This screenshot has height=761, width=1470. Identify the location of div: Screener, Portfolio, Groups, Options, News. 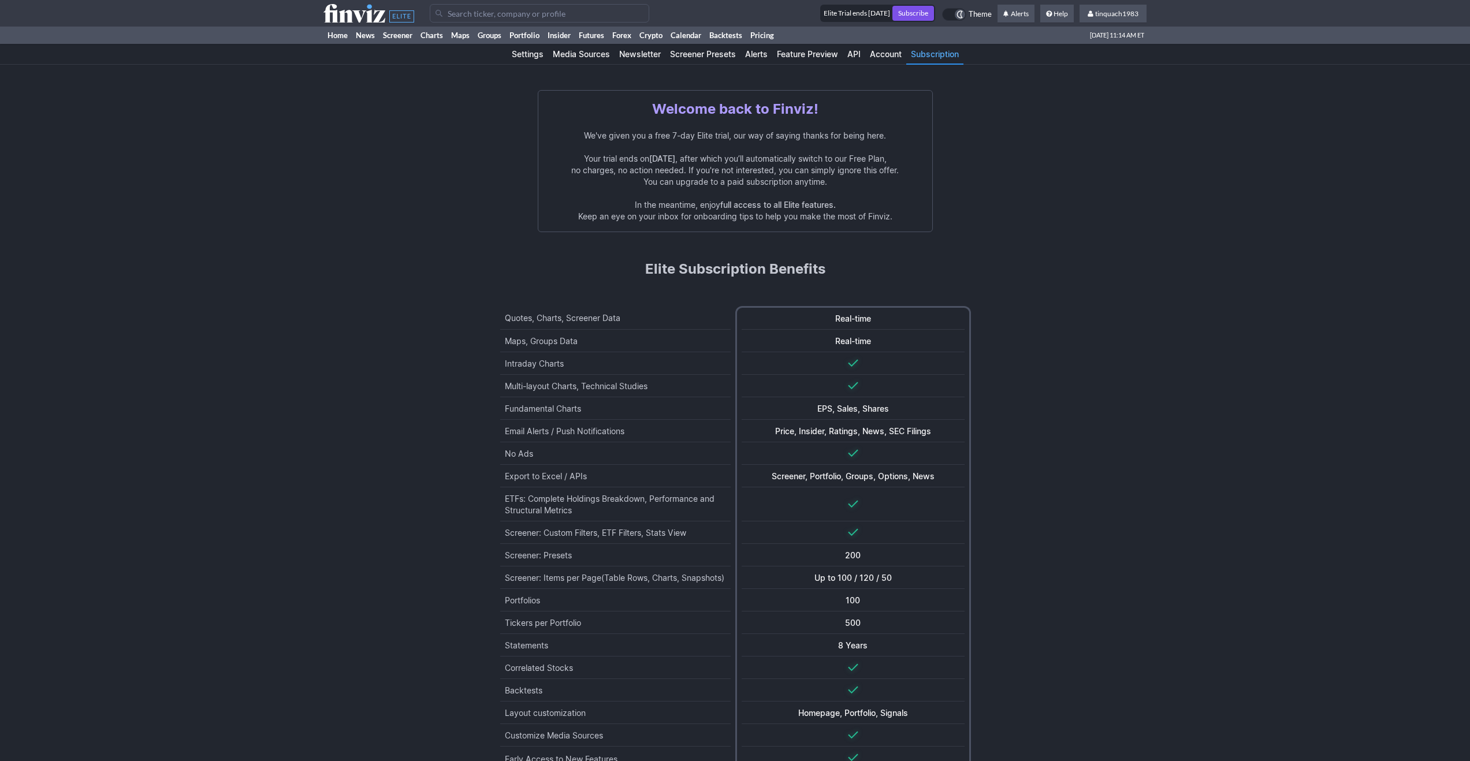
(853, 477).